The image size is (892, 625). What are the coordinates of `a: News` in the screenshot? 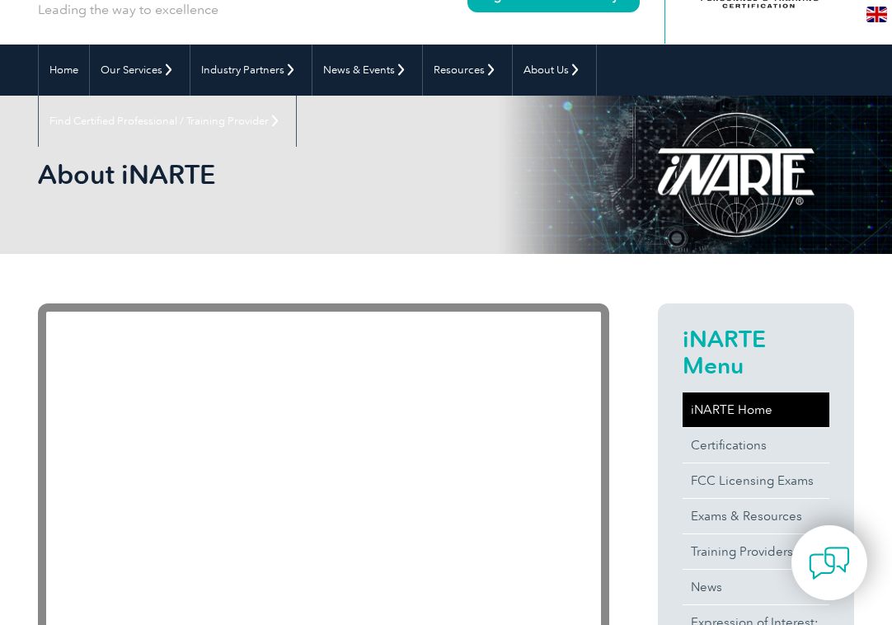 It's located at (756, 587).